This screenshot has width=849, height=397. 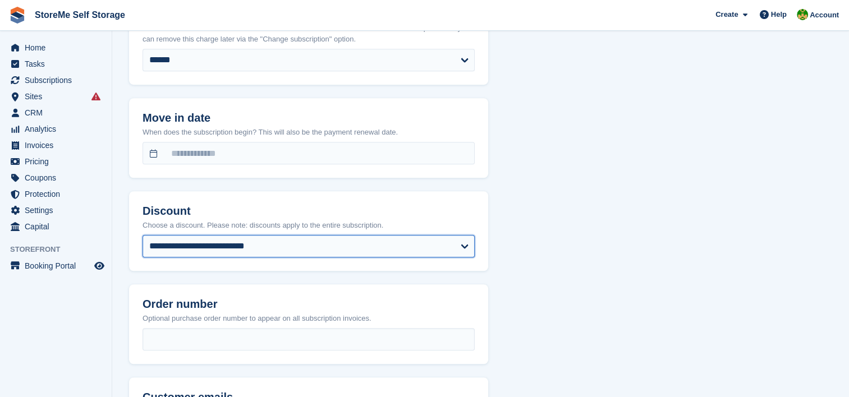 What do you see at coordinates (309, 319) in the screenshot?
I see `p: Optional purchase order number to appear on all subscription invoices.` at bounding box center [309, 319].